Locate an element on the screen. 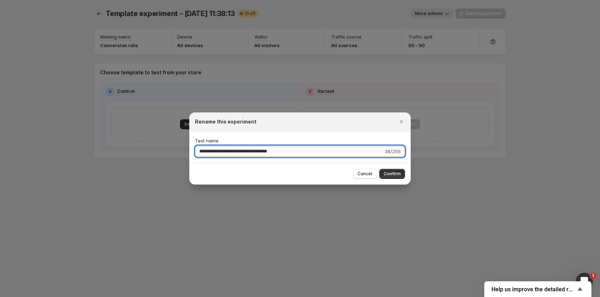  span: 1 is located at coordinates (593, 276).